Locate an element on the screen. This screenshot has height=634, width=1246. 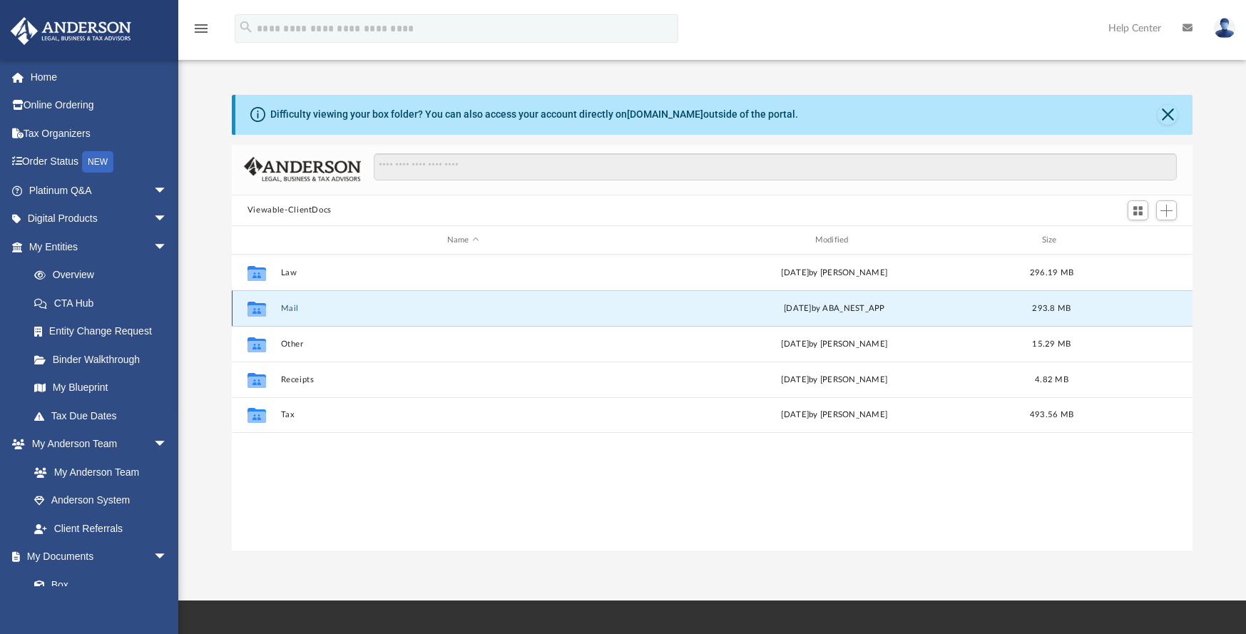
button: Close is located at coordinates (1168, 115).